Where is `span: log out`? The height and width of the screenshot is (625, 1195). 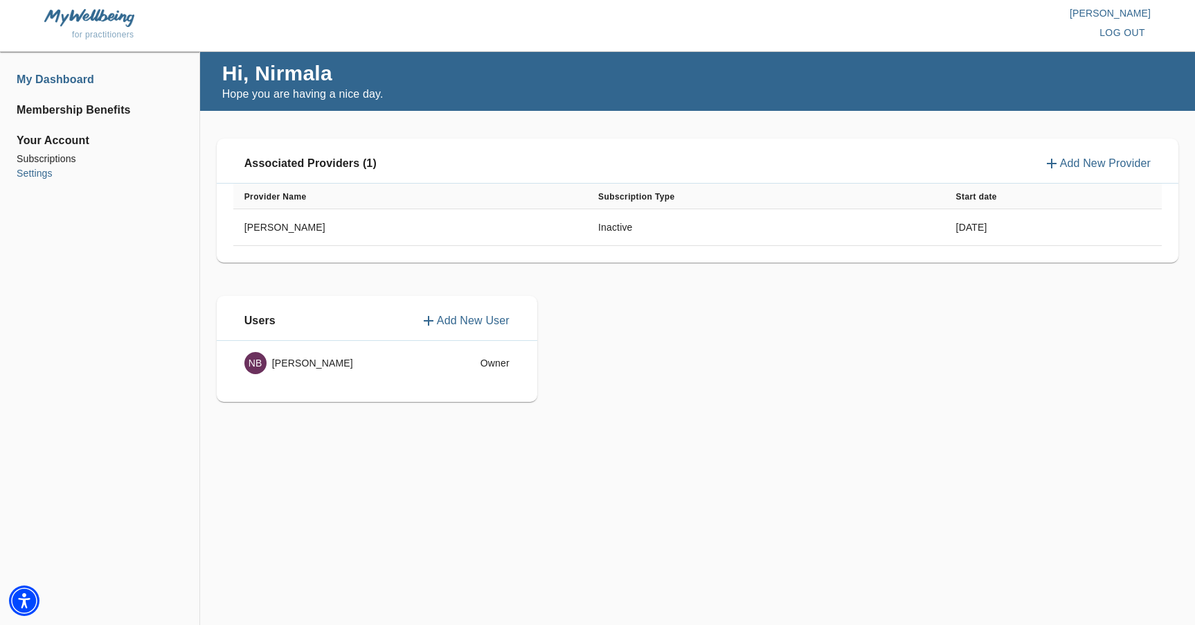
span: log out is located at coordinates (1123, 33).